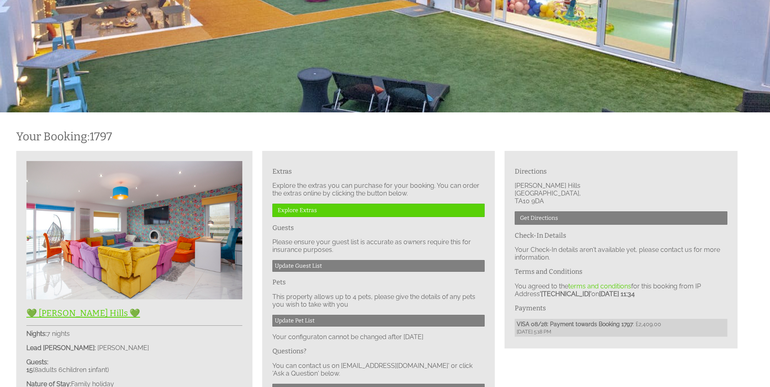  Describe the element at coordinates (379, 301) in the screenshot. I see `p: This property allows up to 4 pets, please give the details of any pets you wish to take with you` at that location.